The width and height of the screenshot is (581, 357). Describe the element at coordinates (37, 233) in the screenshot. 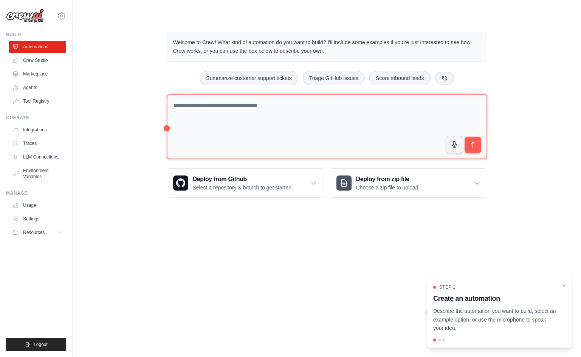

I see `button: Resources` at that location.